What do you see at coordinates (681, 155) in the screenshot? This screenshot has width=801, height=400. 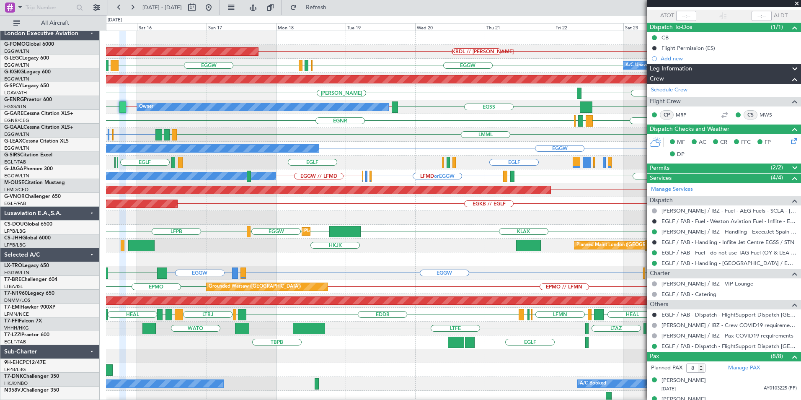 I see `span: DP` at bounding box center [681, 155].